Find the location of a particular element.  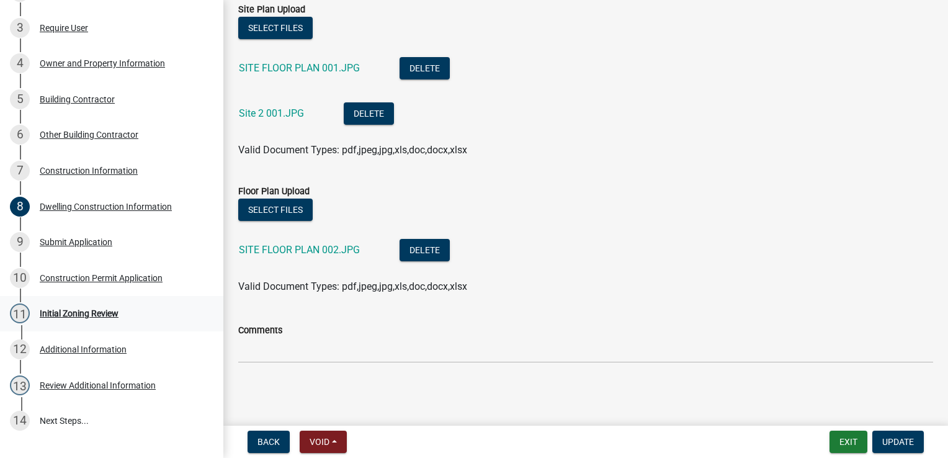

button: Update is located at coordinates (898, 442).